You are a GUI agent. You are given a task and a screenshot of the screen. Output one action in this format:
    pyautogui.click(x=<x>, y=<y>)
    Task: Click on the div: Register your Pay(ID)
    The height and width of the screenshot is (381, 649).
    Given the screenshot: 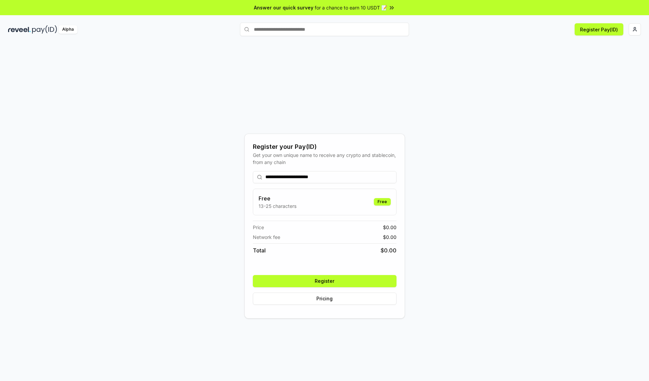 What is the action you would take?
    pyautogui.click(x=324, y=147)
    